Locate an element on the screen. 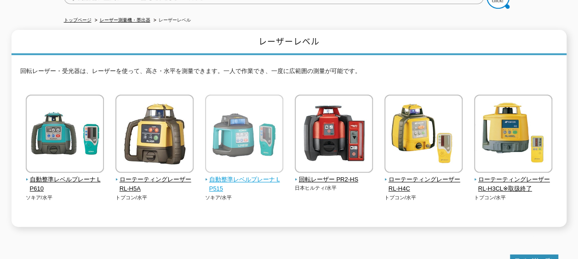  a: ローテーティングレーザー RL-H5A is located at coordinates (155, 180).